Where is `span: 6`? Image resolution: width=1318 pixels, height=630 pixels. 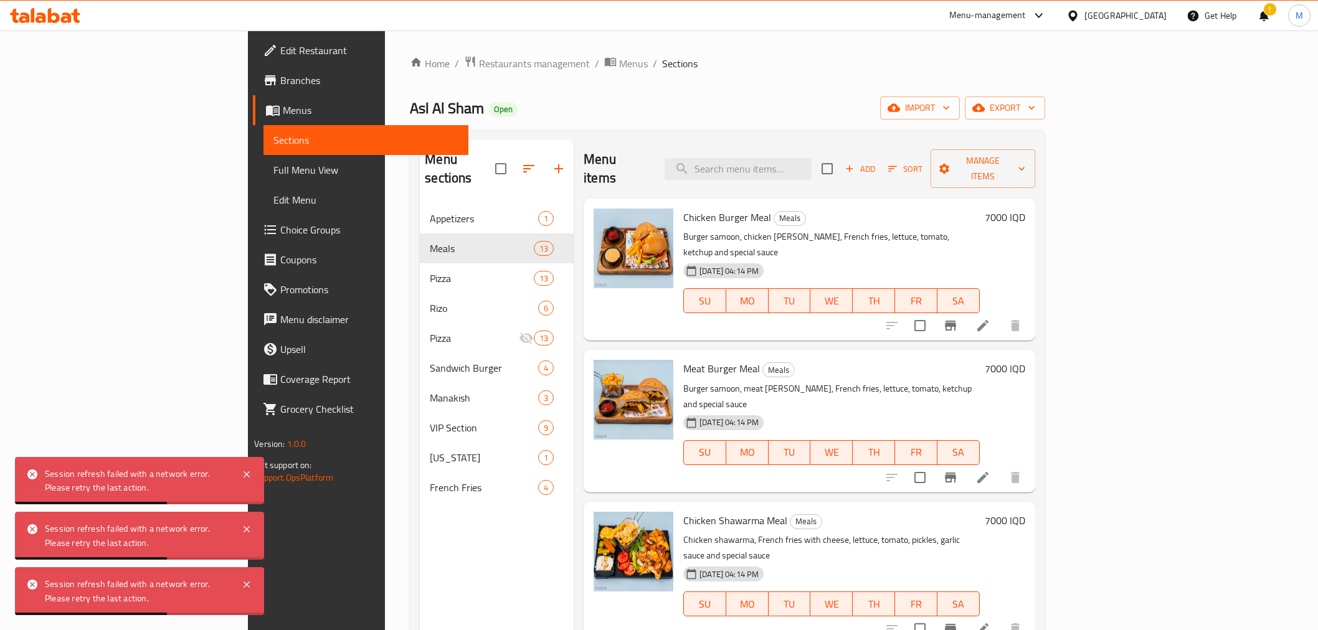 span: 6 is located at coordinates (546, 308).